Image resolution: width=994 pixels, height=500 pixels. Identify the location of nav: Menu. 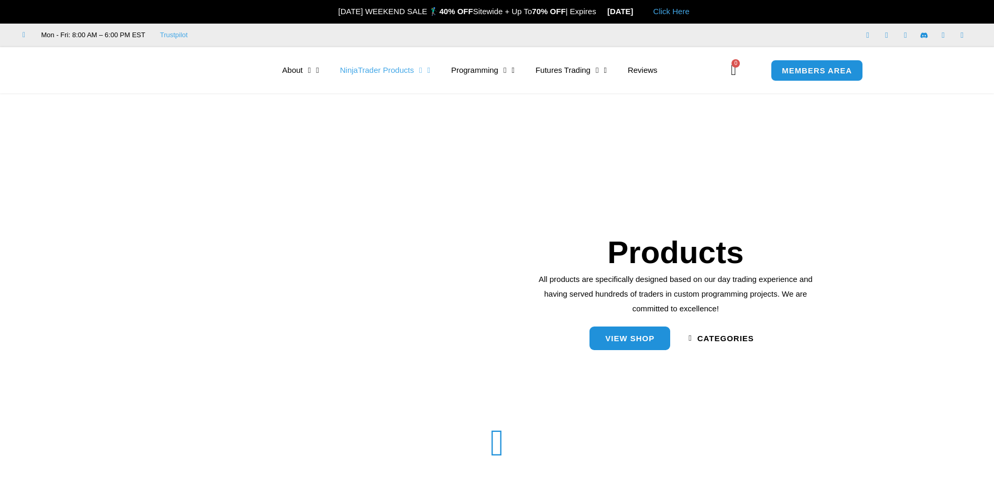
(500, 70).